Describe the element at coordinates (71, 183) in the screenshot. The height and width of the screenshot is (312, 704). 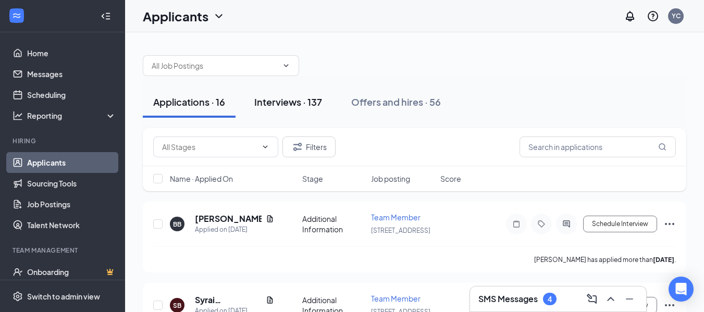
I see `a: Sourcing Tools` at that location.